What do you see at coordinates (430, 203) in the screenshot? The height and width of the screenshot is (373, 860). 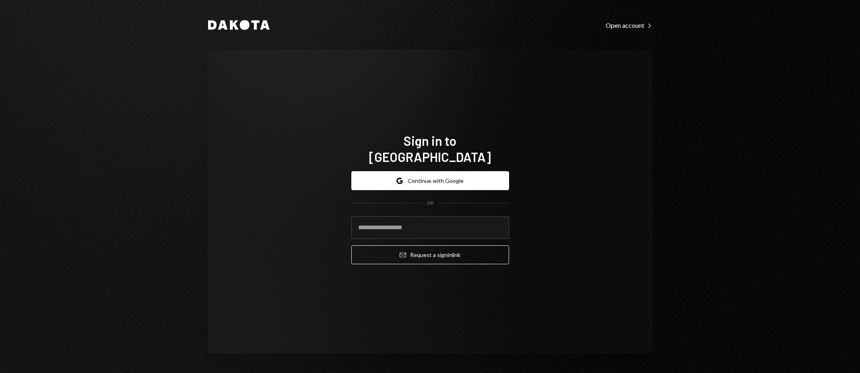 I see `div: OR` at bounding box center [430, 203].